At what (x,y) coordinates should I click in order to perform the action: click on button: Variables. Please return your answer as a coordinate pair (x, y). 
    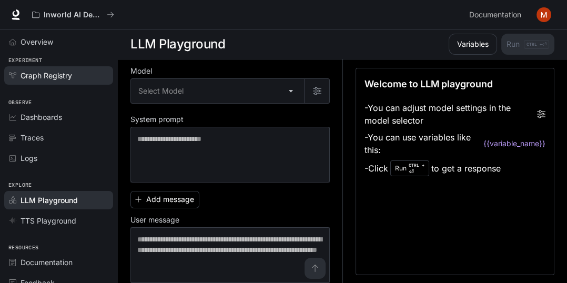
    Looking at the image, I should click on (473, 44).